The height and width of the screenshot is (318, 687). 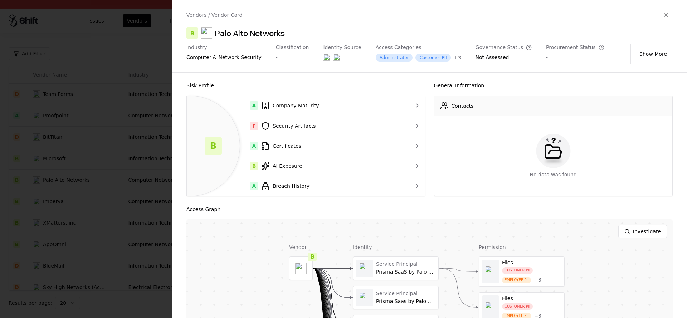 What do you see at coordinates (306, 86) in the screenshot?
I see `div: Risk Profile` at bounding box center [306, 86].